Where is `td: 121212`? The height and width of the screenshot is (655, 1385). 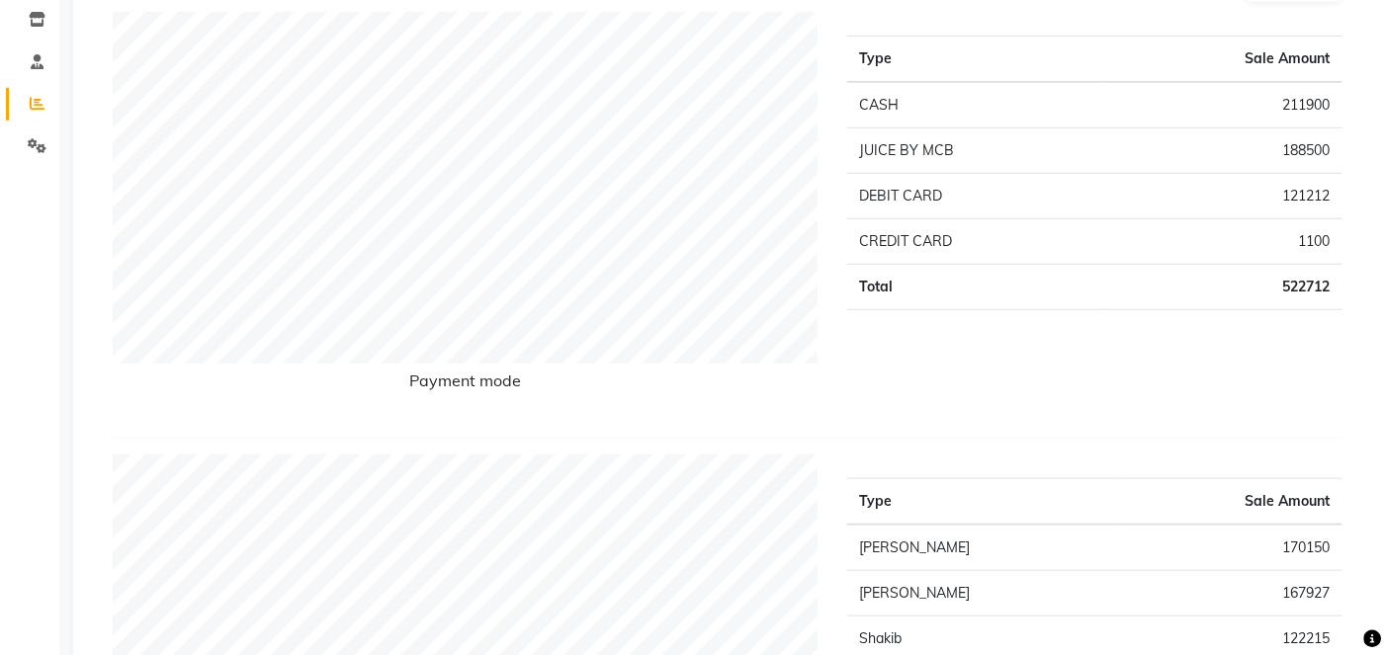
td: 121212 is located at coordinates (1224, 197).